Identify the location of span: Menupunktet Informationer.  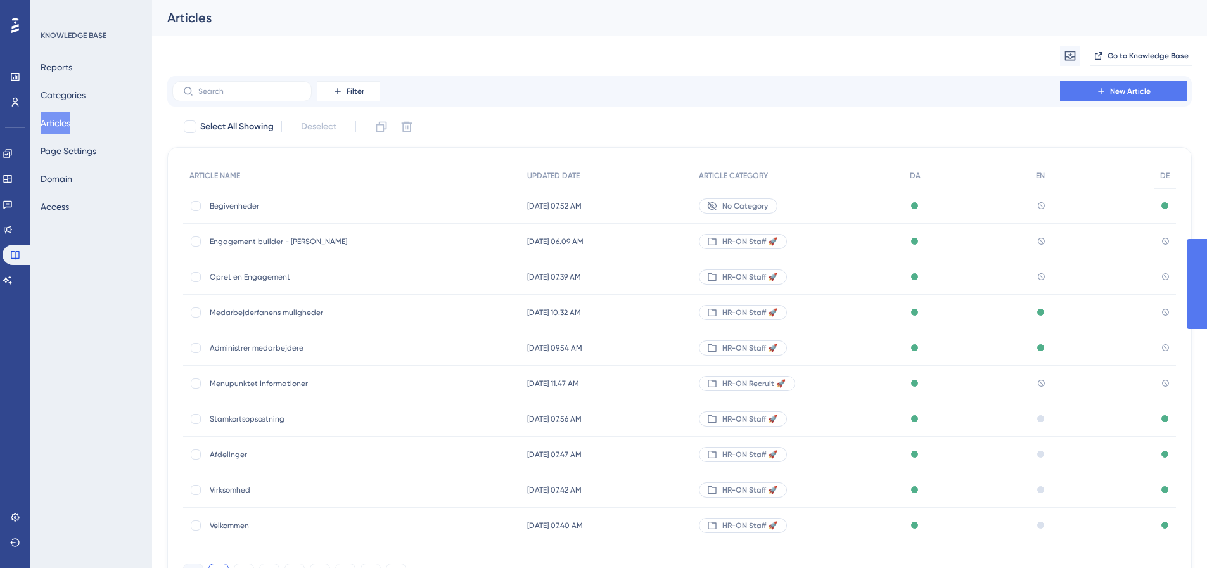
(311, 383).